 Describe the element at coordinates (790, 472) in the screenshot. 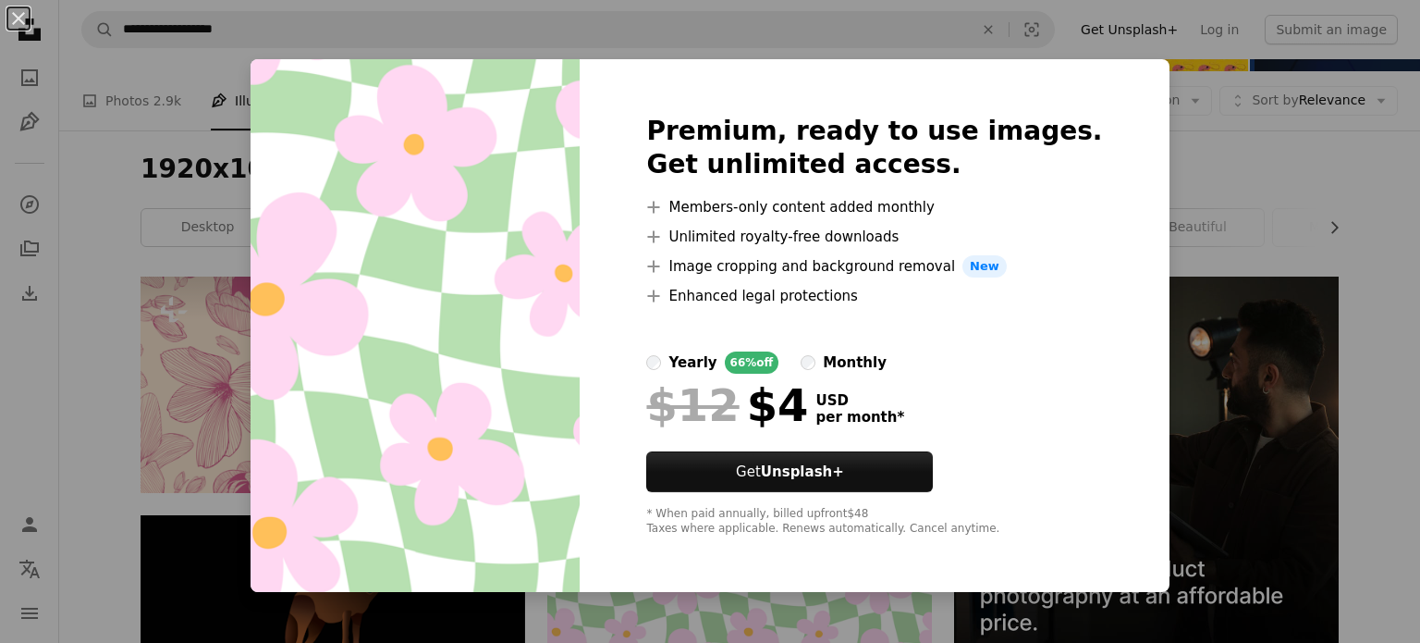

I see `button: GetUnsplash+` at that location.